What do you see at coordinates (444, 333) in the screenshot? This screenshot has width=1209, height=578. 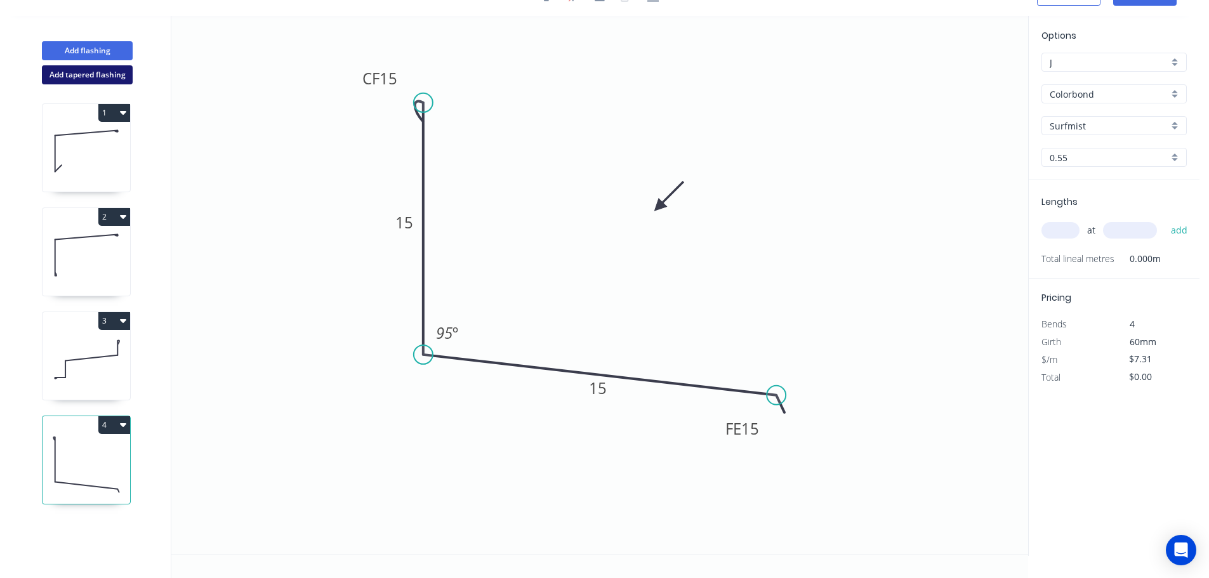 I see `tspan: 95` at bounding box center [444, 333].